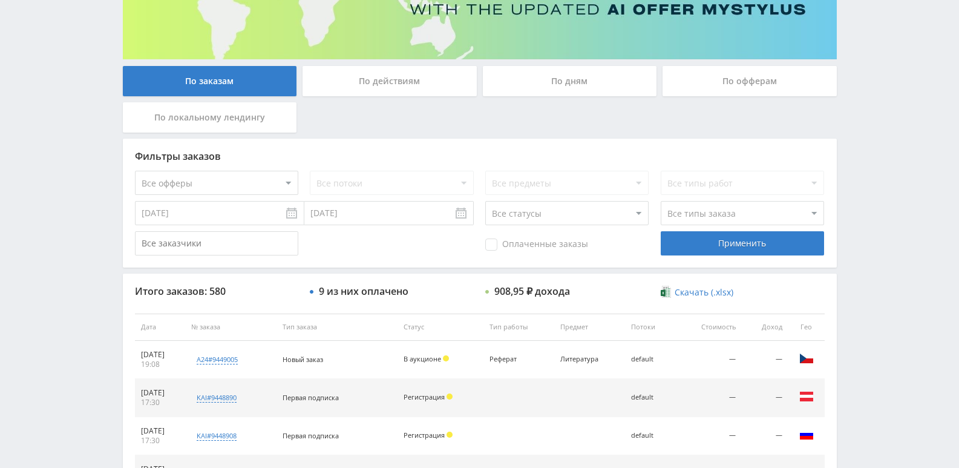  Describe the element at coordinates (422, 358) in the screenshot. I see `span: В аукционе` at that location.